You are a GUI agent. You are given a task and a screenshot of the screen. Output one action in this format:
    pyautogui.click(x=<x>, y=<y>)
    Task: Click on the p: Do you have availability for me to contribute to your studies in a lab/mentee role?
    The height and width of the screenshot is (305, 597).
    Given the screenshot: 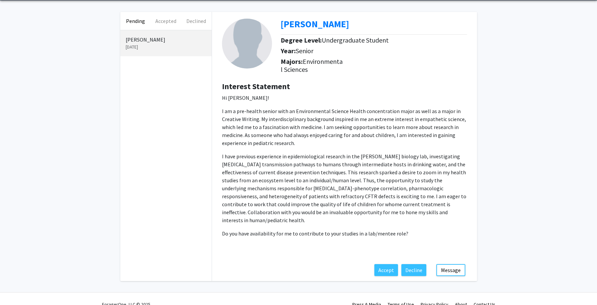 What is the action you would take?
    pyautogui.click(x=344, y=234)
    